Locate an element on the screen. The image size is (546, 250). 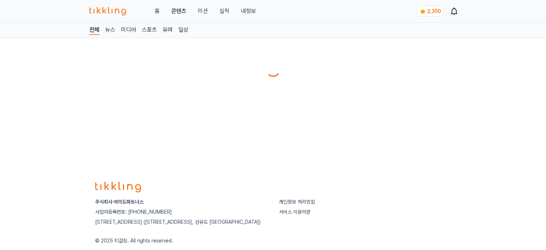
a: 내정보 is located at coordinates (249, 11).